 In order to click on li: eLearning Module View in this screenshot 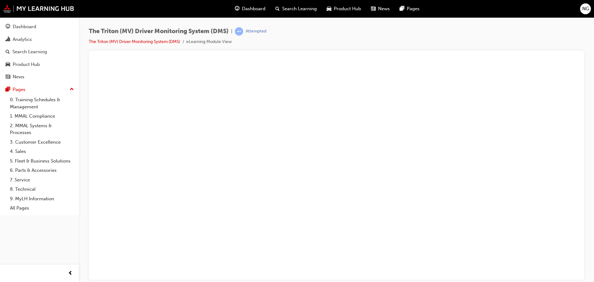, I will do `click(209, 42)`.